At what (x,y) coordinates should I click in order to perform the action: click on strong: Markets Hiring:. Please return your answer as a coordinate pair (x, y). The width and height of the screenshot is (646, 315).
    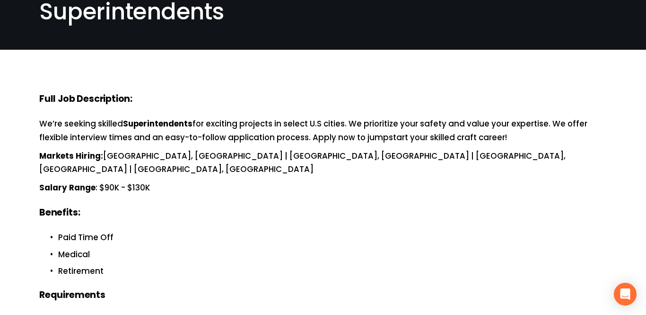
    Looking at the image, I should click on (71, 156).